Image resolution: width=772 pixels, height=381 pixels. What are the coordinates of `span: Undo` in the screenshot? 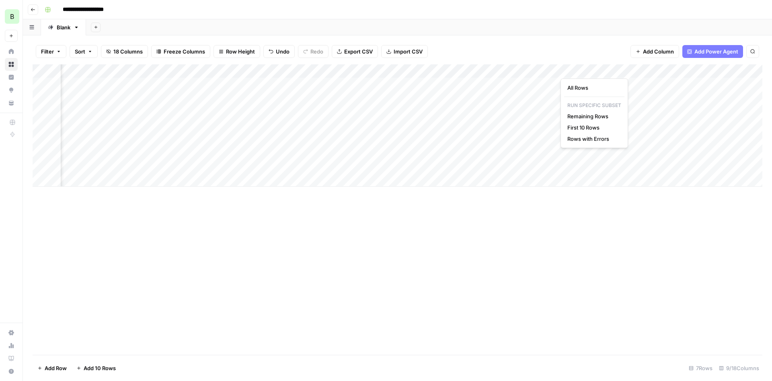 It's located at (283, 51).